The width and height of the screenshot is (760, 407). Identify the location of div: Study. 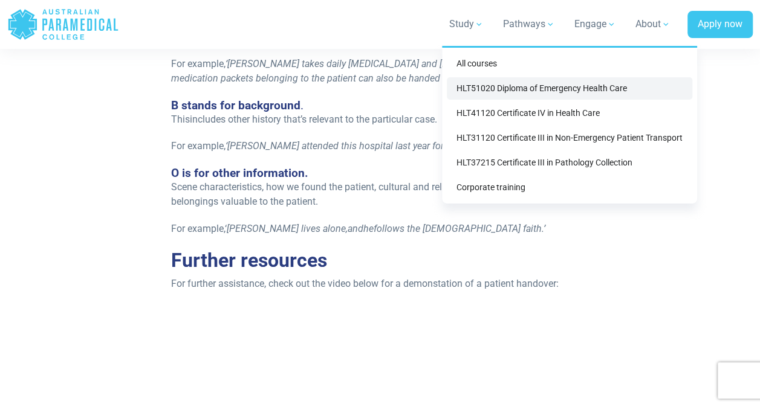
(569, 125).